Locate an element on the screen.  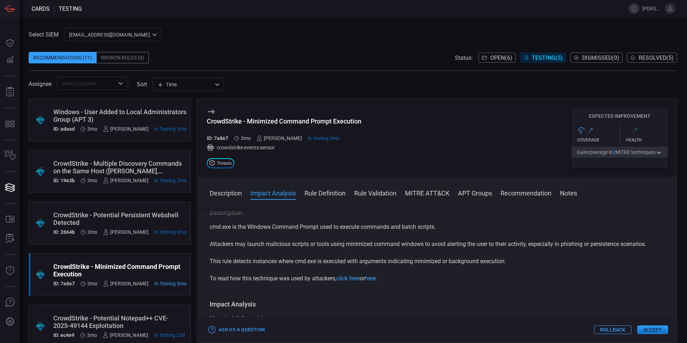
span: Jul 21, 2025 3:17 PM is located at coordinates (170, 129).